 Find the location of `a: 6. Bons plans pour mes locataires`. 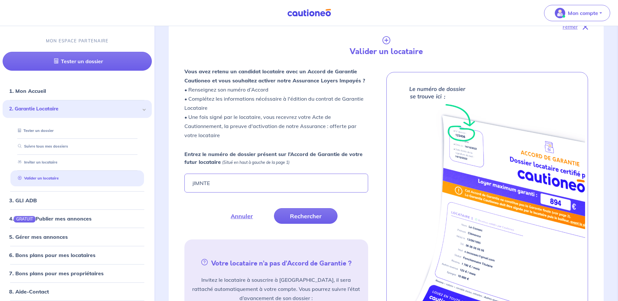

a: 6. Bons plans pour mes locataires is located at coordinates (52, 255).